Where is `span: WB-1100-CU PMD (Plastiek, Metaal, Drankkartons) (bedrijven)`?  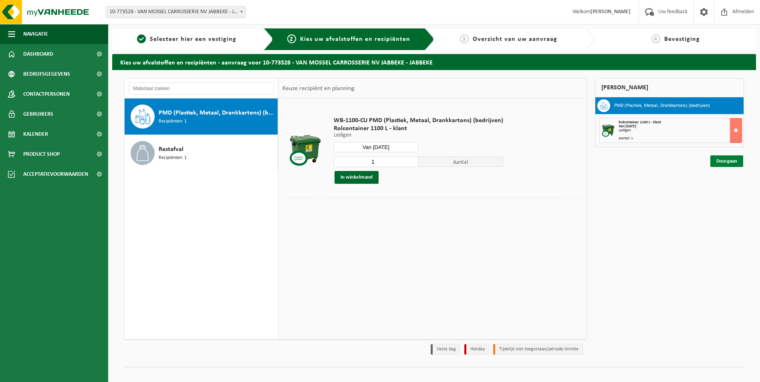
span: WB-1100-CU PMD (Plastiek, Metaal, Drankkartons) (bedrijven) is located at coordinates (418, 121).